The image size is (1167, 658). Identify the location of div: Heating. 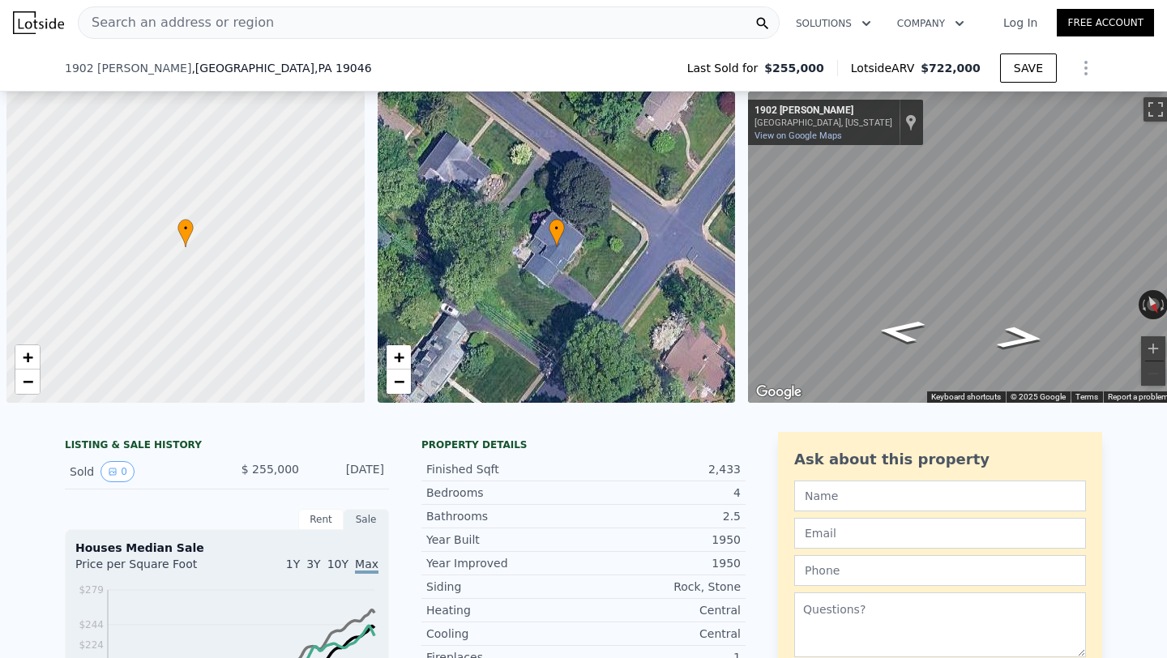
(505, 610).